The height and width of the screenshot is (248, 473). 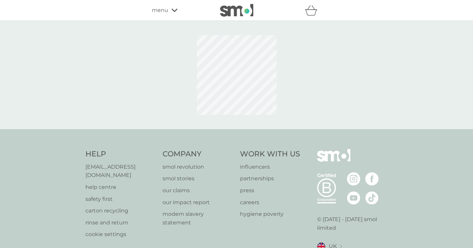 I want to click on a: cookie settings, so click(x=121, y=235).